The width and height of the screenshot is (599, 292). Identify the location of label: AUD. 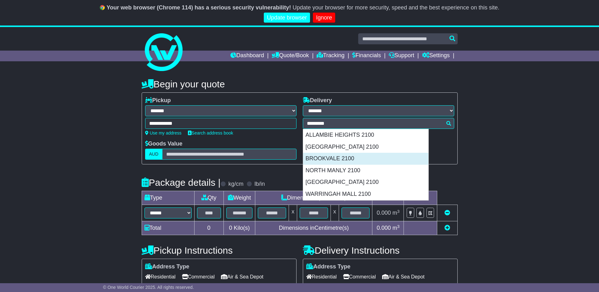
(154, 154).